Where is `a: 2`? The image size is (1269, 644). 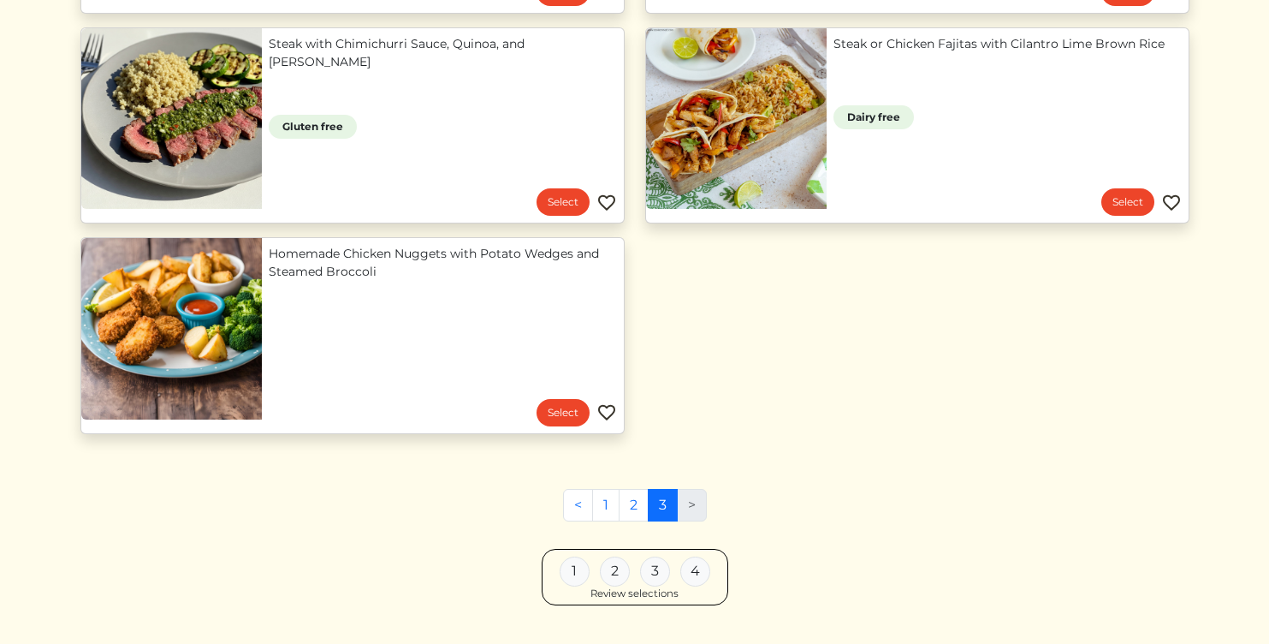 a: 2 is located at coordinates (633, 505).